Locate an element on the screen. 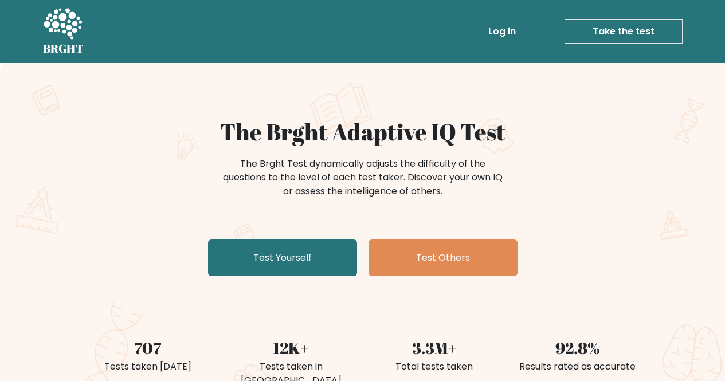  a: Test Others is located at coordinates (443, 258).